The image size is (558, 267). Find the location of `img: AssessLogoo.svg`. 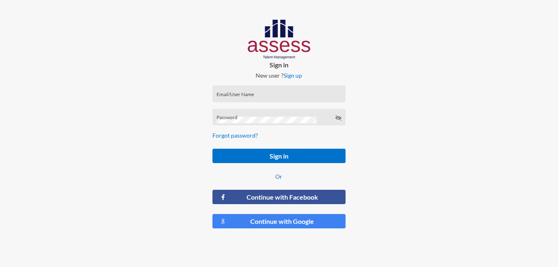

img: AssessLogoo.svg is located at coordinates (279, 39).